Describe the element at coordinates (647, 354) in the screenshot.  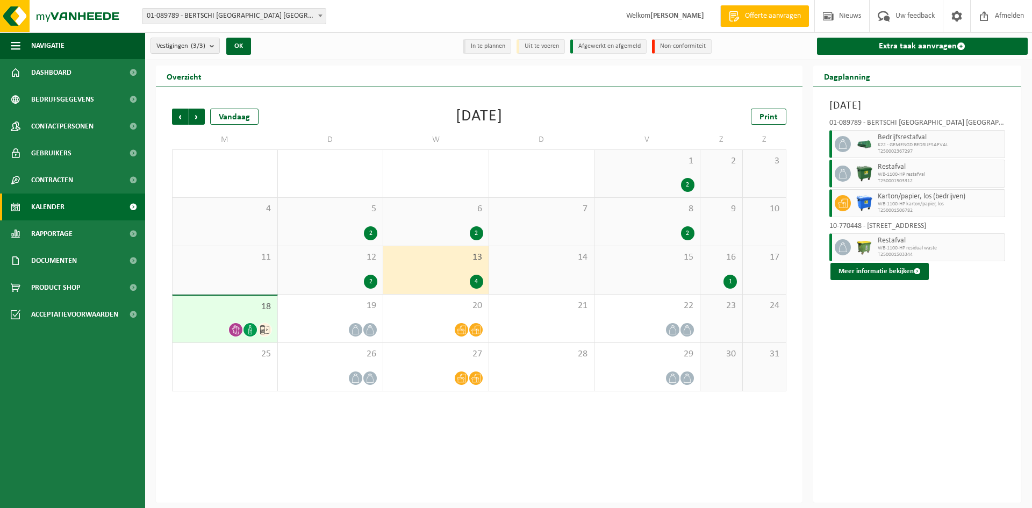
I see `span: 29` at that location.